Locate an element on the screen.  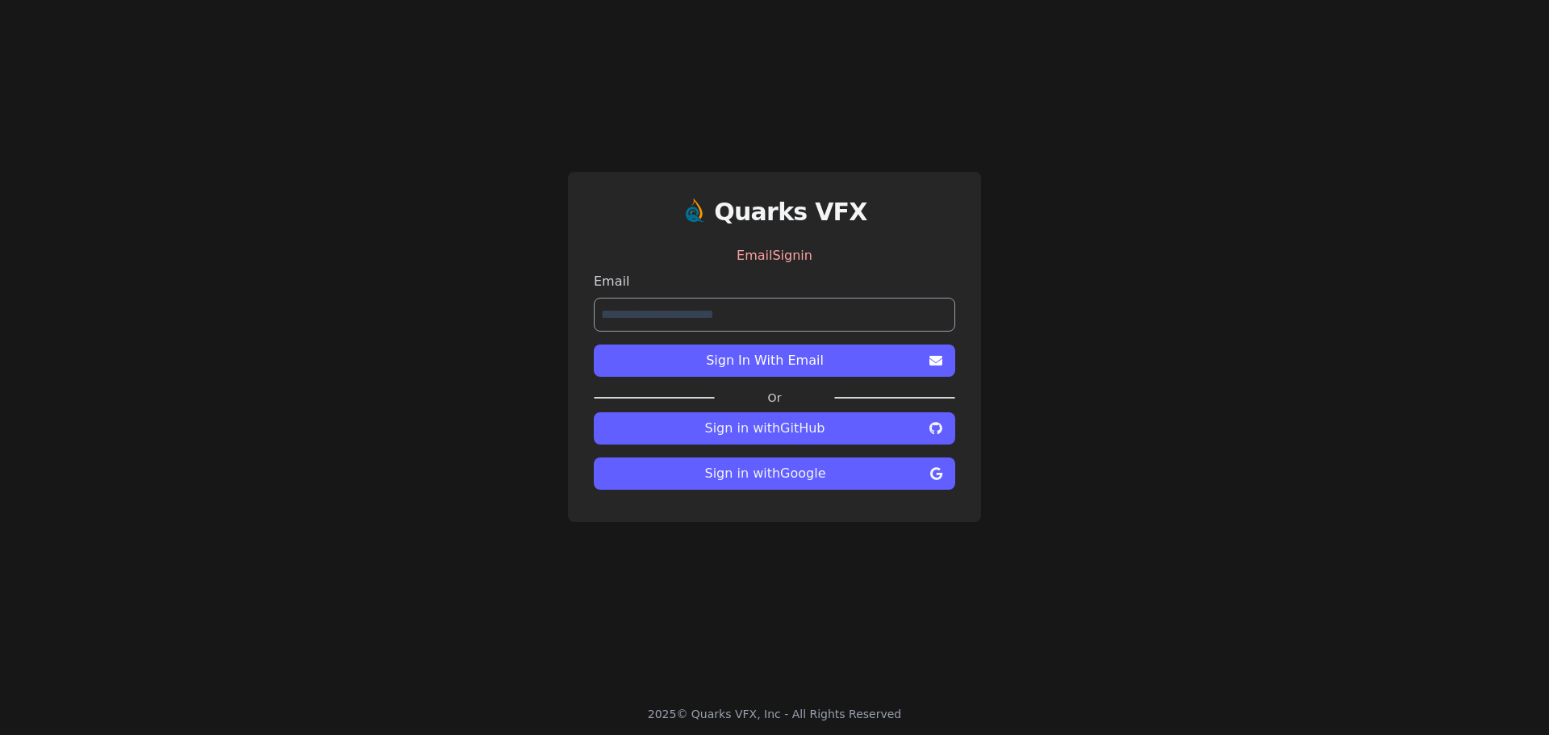
label: Or is located at coordinates (774, 398).